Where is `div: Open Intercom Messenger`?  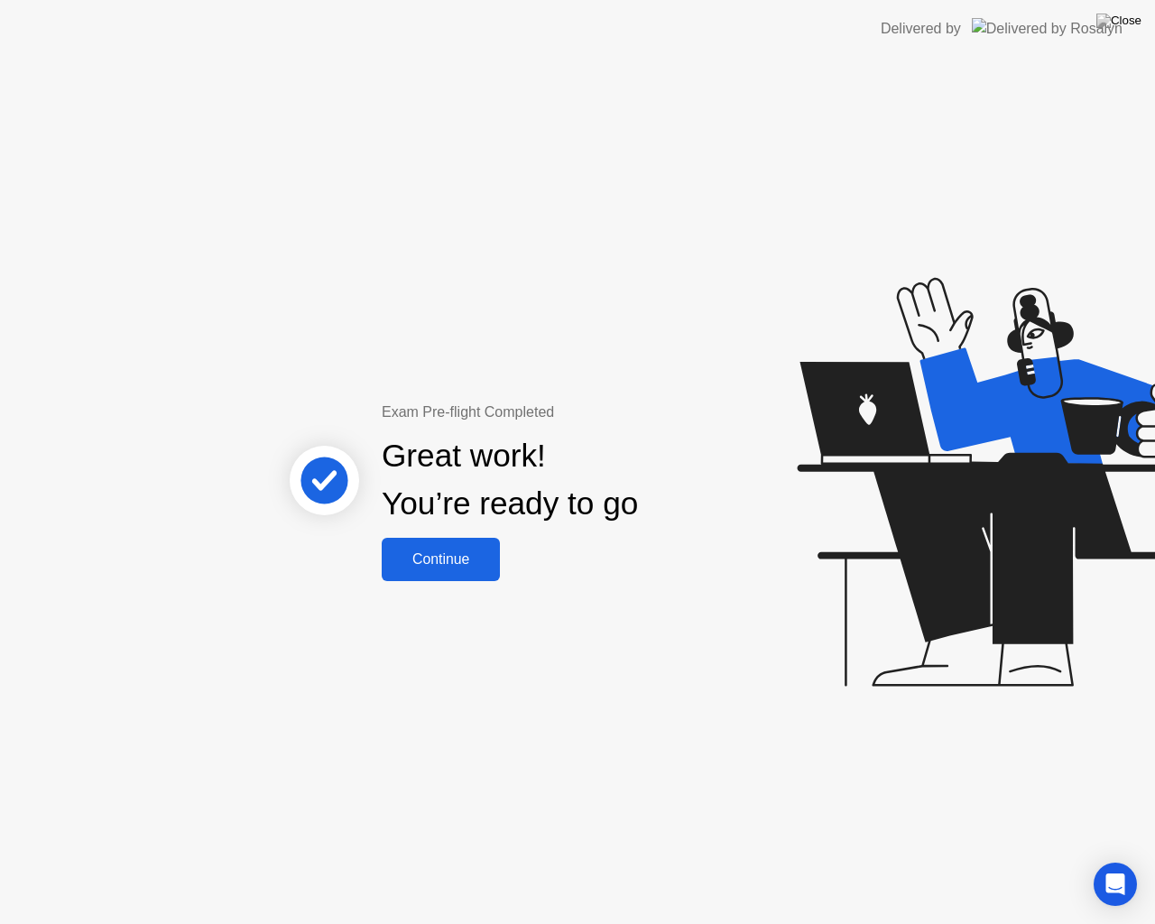
div: Open Intercom Messenger is located at coordinates (1115, 884).